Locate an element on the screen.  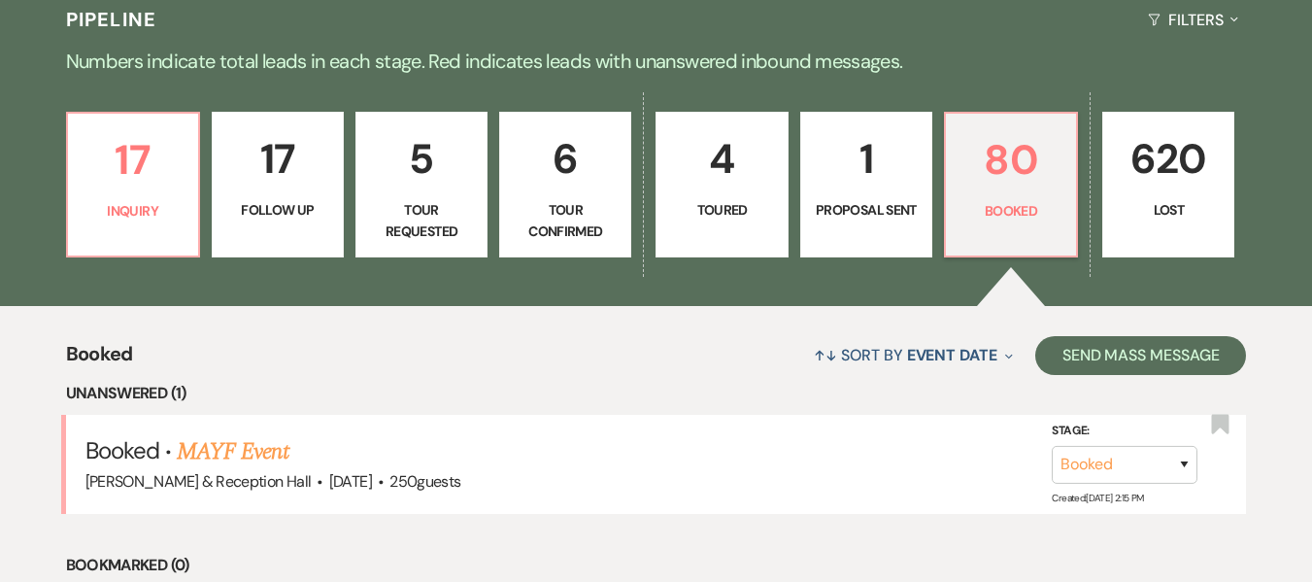
p: 4 is located at coordinates (722, 158).